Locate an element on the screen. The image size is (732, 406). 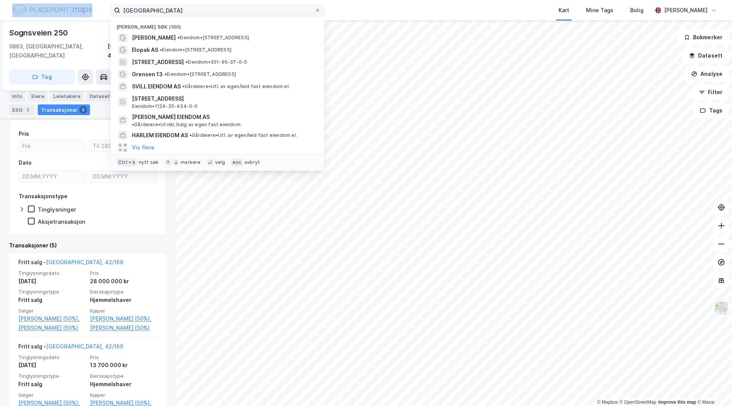
div: nytt søk is located at coordinates (149, 162).